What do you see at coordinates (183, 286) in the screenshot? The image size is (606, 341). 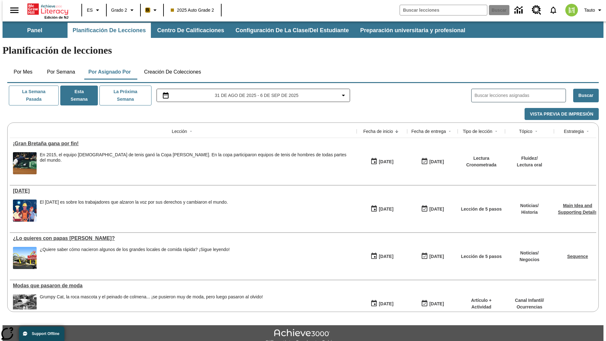 I see `a: Modas que pasaron de moda, Lecciones` at bounding box center [183, 286].